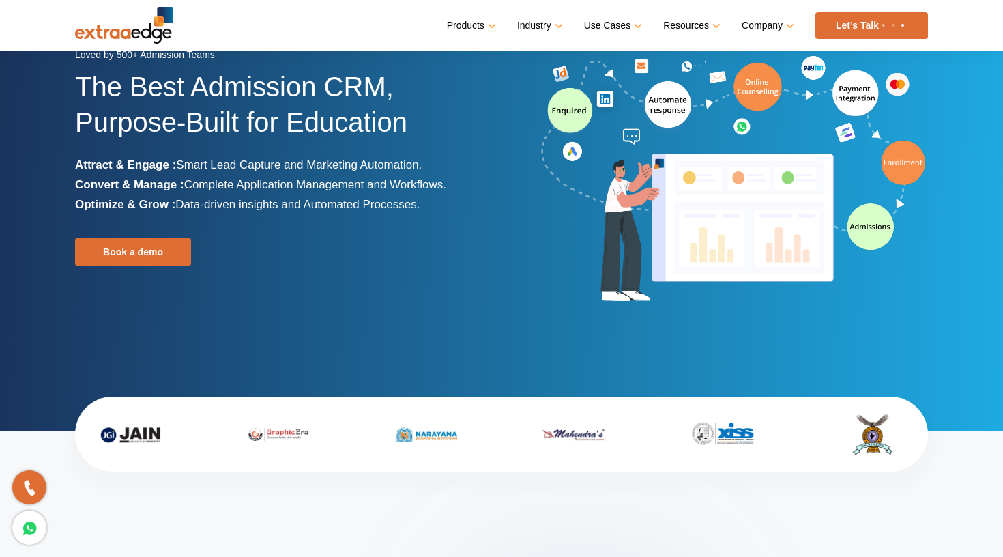  I want to click on b: Attract & Engage :, so click(126, 165).